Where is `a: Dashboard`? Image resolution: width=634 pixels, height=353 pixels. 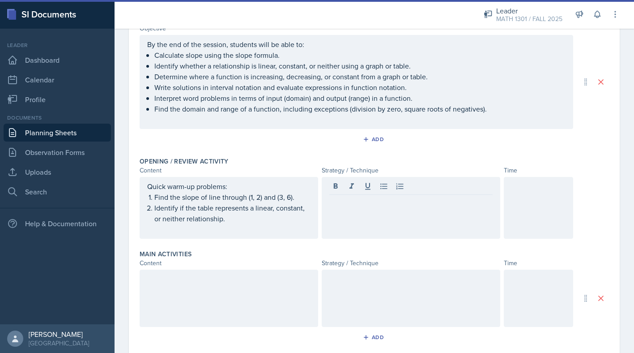 a: Dashboard is located at coordinates (57, 60).